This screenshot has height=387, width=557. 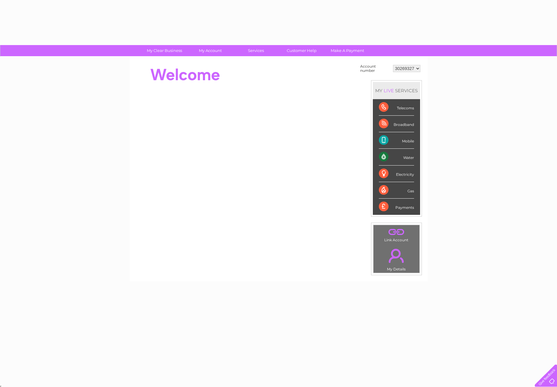 What do you see at coordinates (396, 259) in the screenshot?
I see `td: My Details` at bounding box center [396, 259].